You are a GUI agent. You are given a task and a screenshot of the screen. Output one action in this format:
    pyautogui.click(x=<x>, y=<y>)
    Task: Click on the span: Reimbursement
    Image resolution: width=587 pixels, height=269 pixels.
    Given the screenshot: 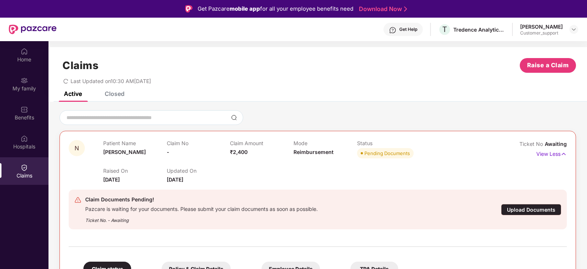 What is the action you would take?
    pyautogui.click(x=313, y=152)
    